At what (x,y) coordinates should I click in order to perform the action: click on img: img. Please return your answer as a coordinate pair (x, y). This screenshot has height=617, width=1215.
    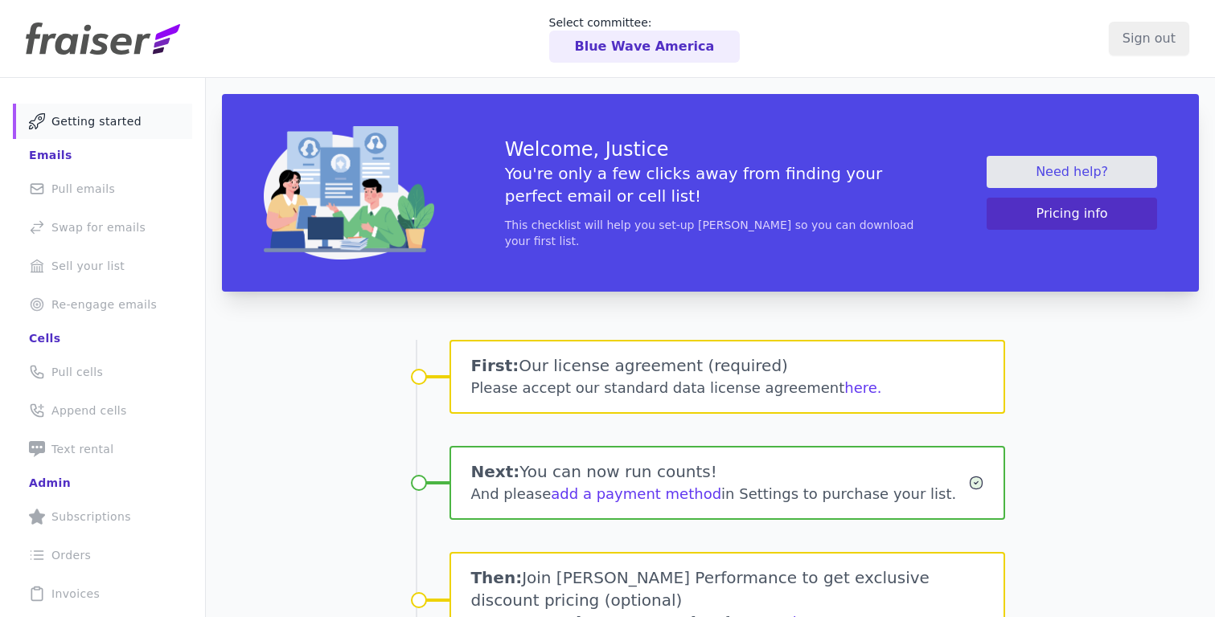
    Looking at the image, I should click on (349, 193).